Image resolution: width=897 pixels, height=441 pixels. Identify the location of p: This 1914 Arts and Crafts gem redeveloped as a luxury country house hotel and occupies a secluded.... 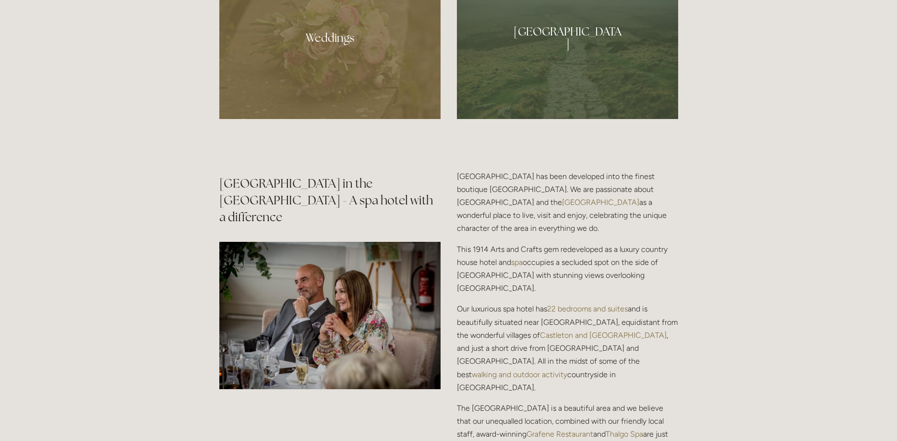
(567, 269).